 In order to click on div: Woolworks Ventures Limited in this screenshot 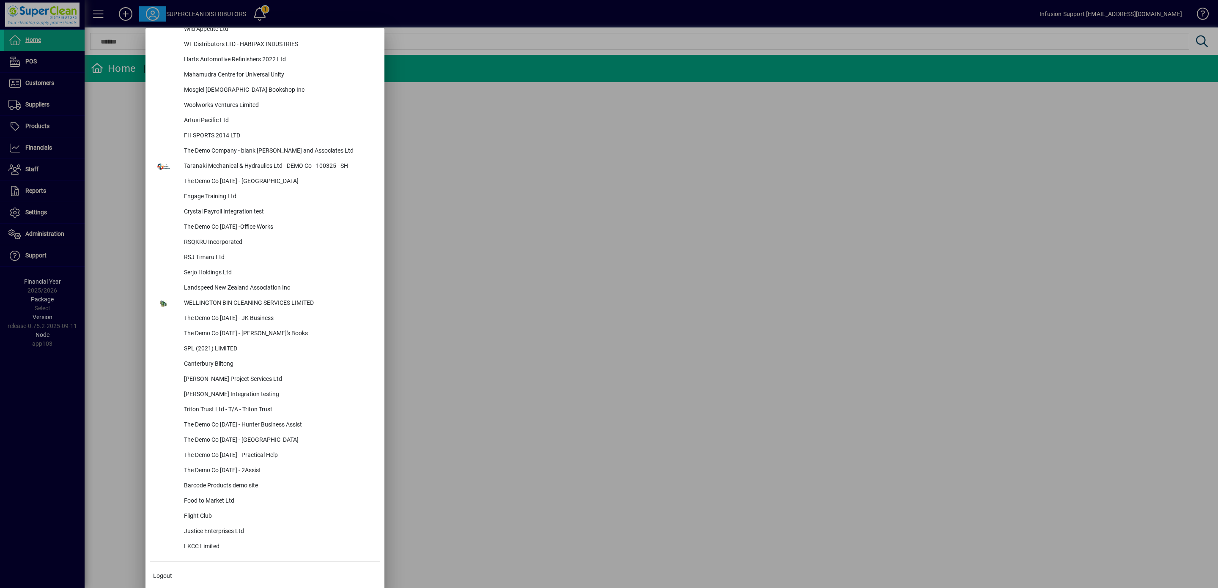, I will do `click(279, 106)`.